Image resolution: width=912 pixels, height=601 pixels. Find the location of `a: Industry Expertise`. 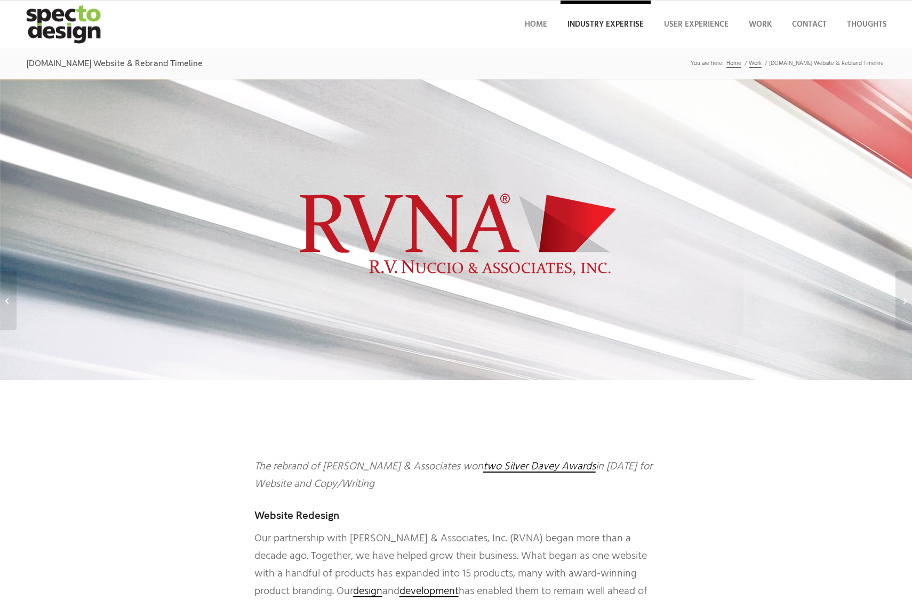

a: Industry Expertise is located at coordinates (605, 25).